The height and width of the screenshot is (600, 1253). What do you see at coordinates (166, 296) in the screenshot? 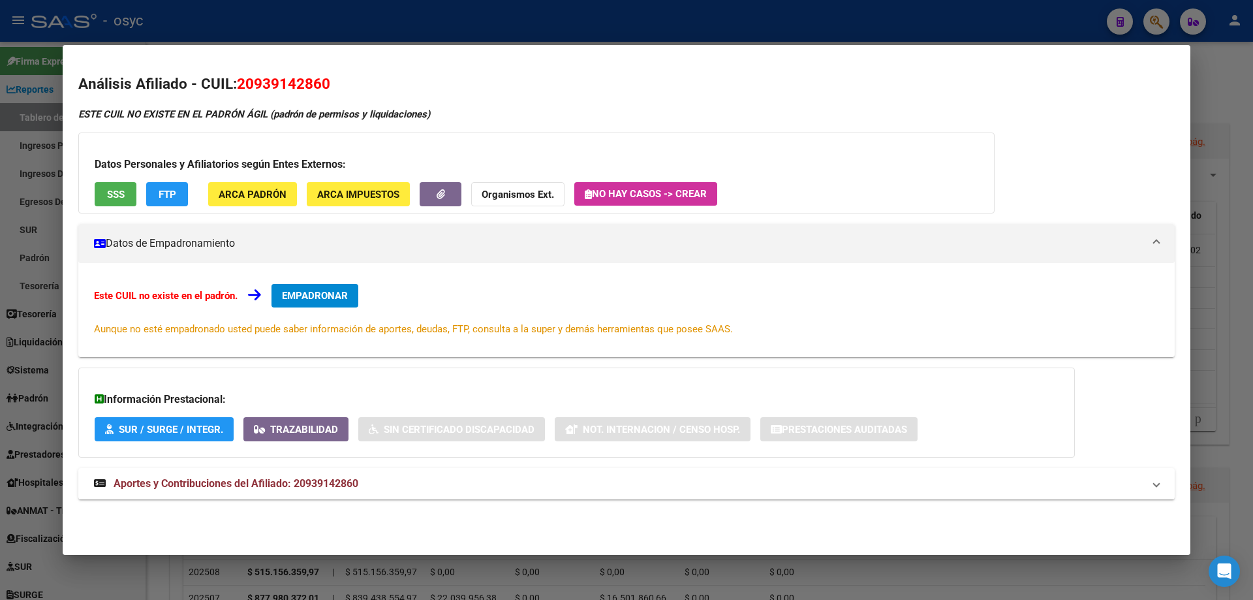
I see `strong: Este CUIL no existe en el padrón.` at bounding box center [166, 296].